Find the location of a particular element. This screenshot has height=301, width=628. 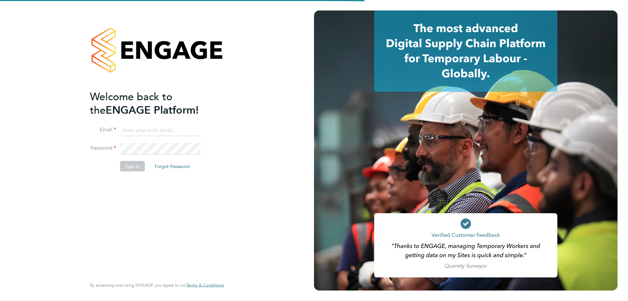

a: Terms & Conditions is located at coordinates (205, 285).